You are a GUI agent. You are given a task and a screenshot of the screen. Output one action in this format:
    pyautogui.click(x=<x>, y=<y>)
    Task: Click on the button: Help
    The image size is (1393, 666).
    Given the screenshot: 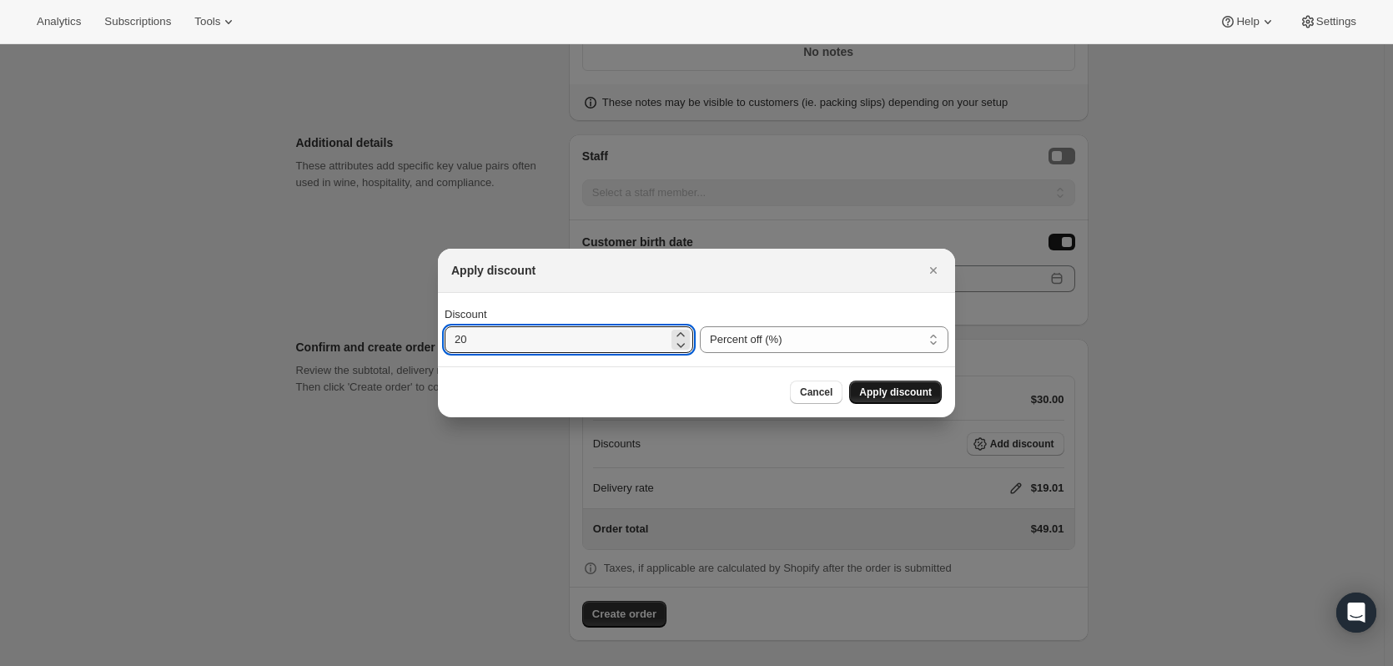 What is the action you would take?
    pyautogui.click(x=1247, y=22)
    